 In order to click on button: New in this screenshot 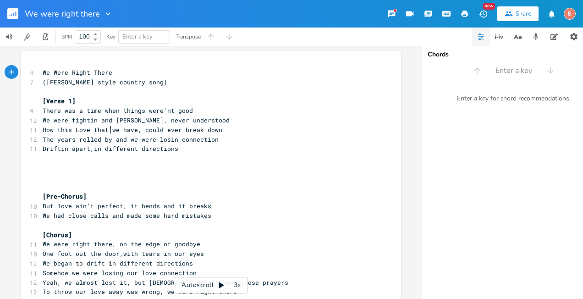, I will do `click(483, 14)`.